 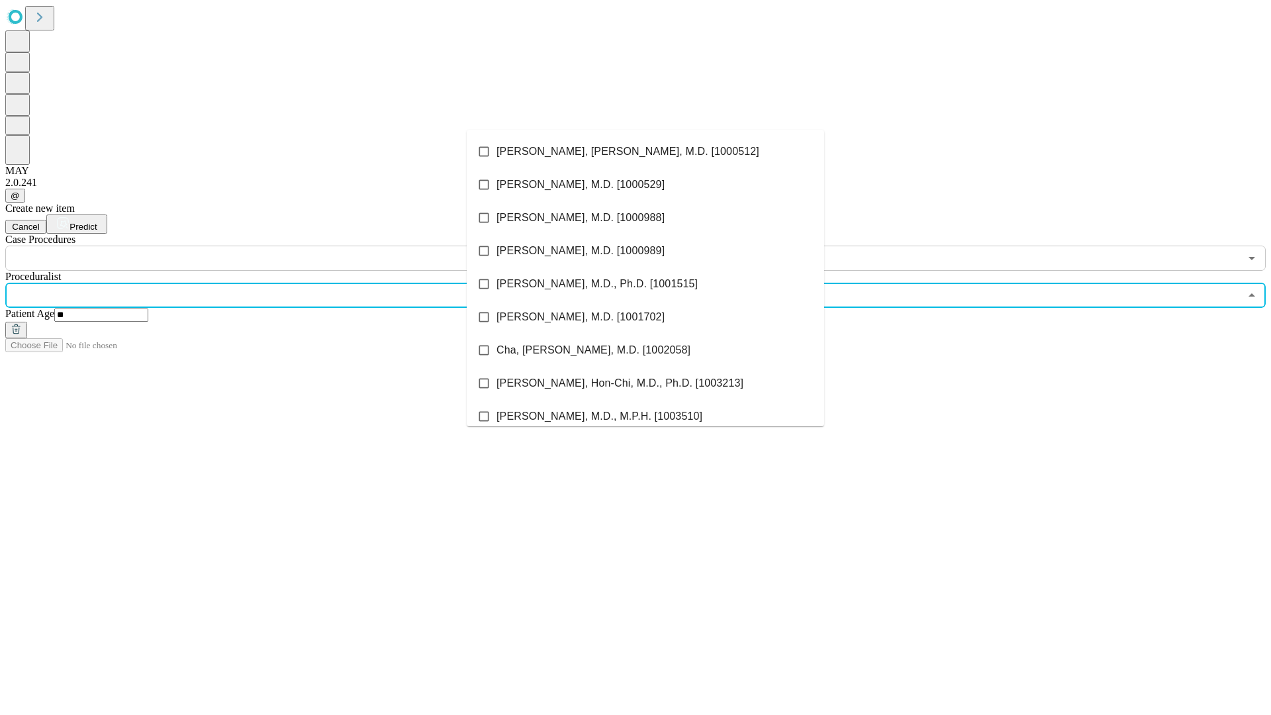 I want to click on div: 2.0.241, so click(x=635, y=183).